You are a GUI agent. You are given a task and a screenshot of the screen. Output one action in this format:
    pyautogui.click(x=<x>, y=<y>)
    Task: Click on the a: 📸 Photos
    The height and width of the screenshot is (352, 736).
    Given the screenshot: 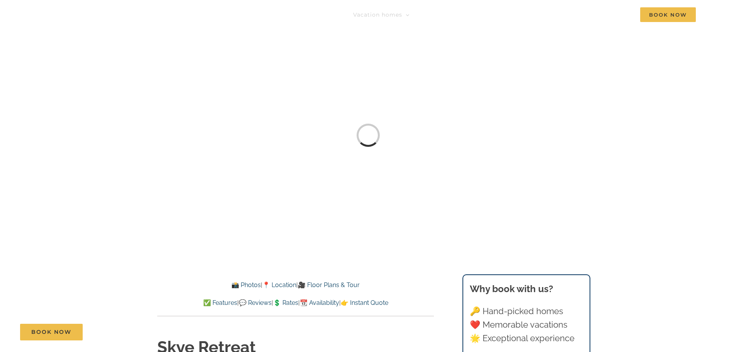 What is the action you would take?
    pyautogui.click(x=246, y=285)
    